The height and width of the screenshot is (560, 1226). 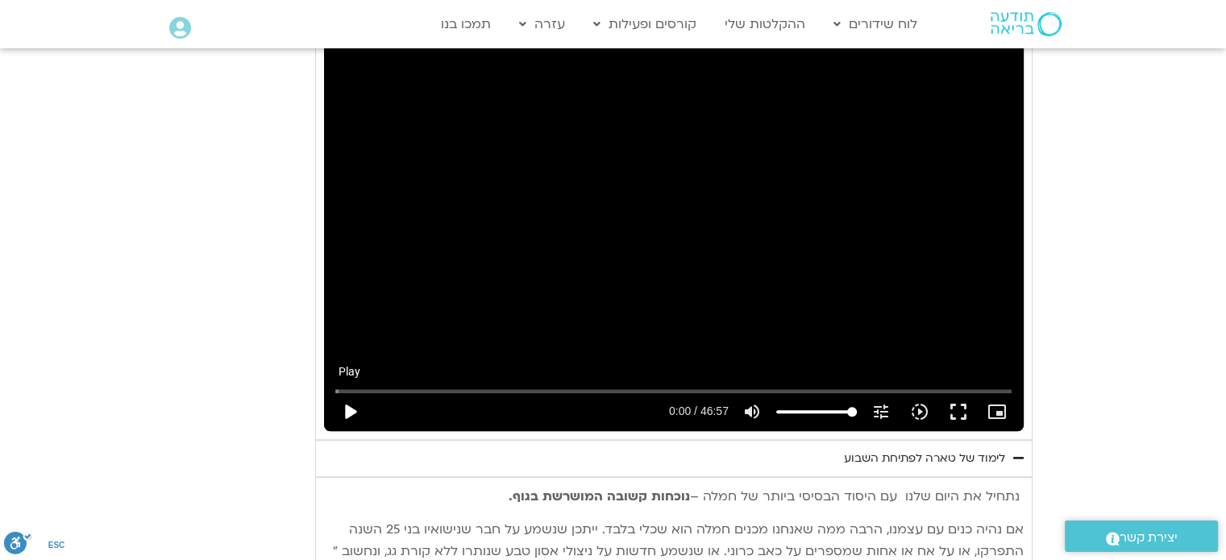 What do you see at coordinates (542, 24) in the screenshot?
I see `a: עזרה` at bounding box center [542, 24].